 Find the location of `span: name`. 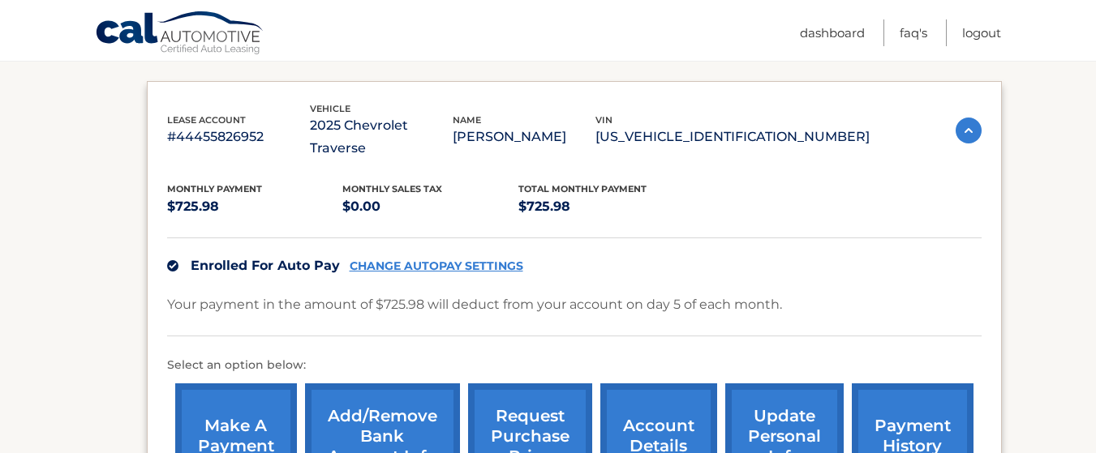

span: name is located at coordinates (466, 120).